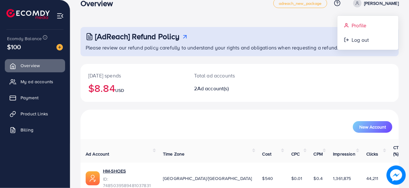 The height and width of the screenshot is (188, 409). Describe the element at coordinates (372, 154) in the screenshot. I see `span: Clicks` at that location.